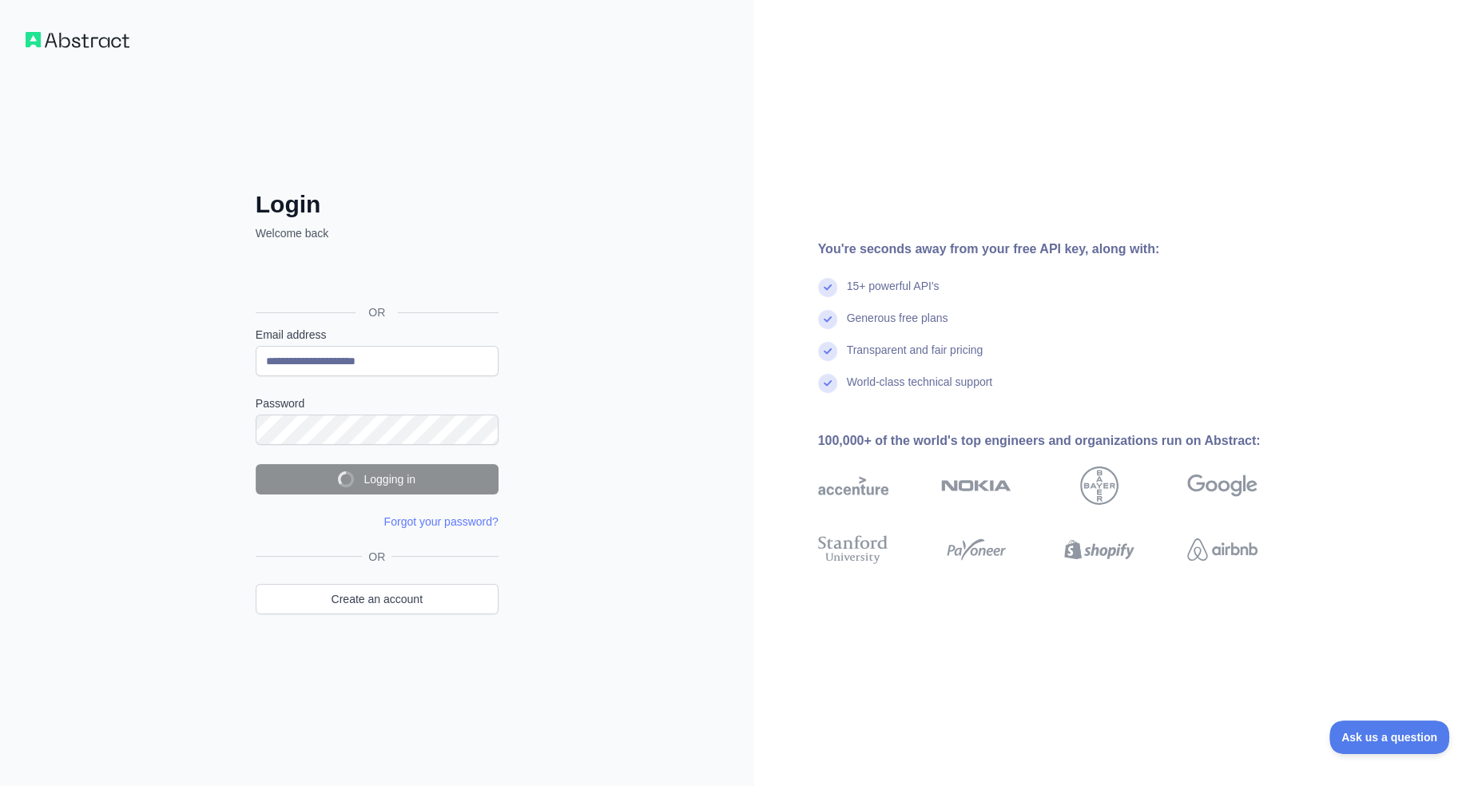  What do you see at coordinates (853, 486) in the screenshot?
I see `img: accenture` at bounding box center [853, 486].